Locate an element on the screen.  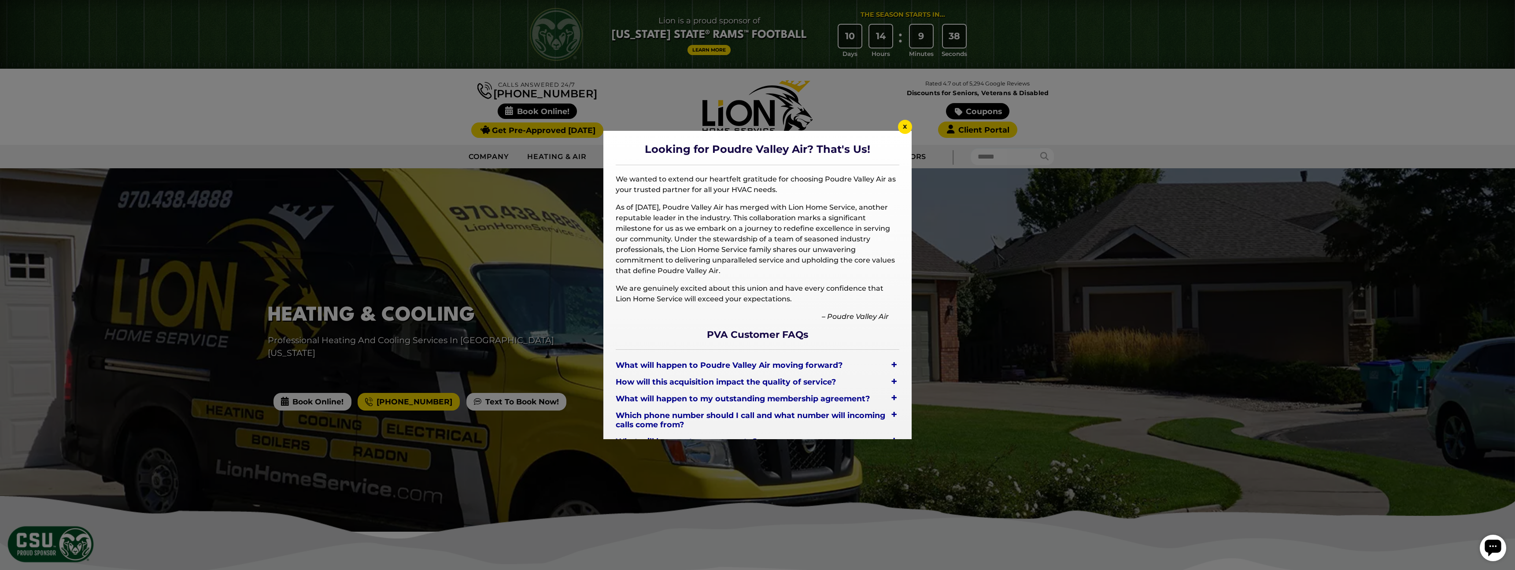
span: PVA Customer FAQs is located at coordinates (757, 335).